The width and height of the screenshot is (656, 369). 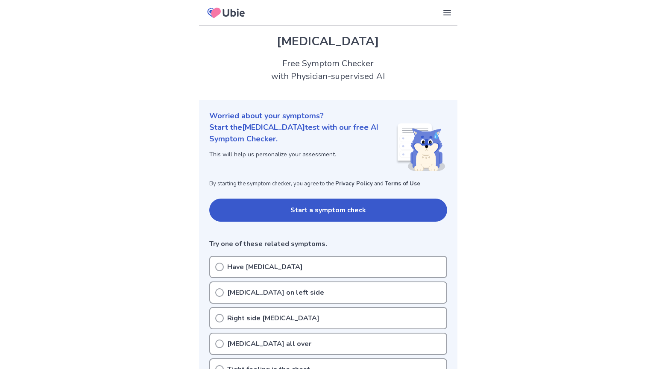 I want to click on button: Start a symptom check, so click(x=328, y=210).